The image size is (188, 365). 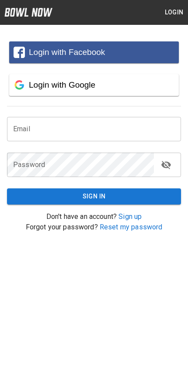 I want to click on button: toggle password visibility, so click(x=166, y=165).